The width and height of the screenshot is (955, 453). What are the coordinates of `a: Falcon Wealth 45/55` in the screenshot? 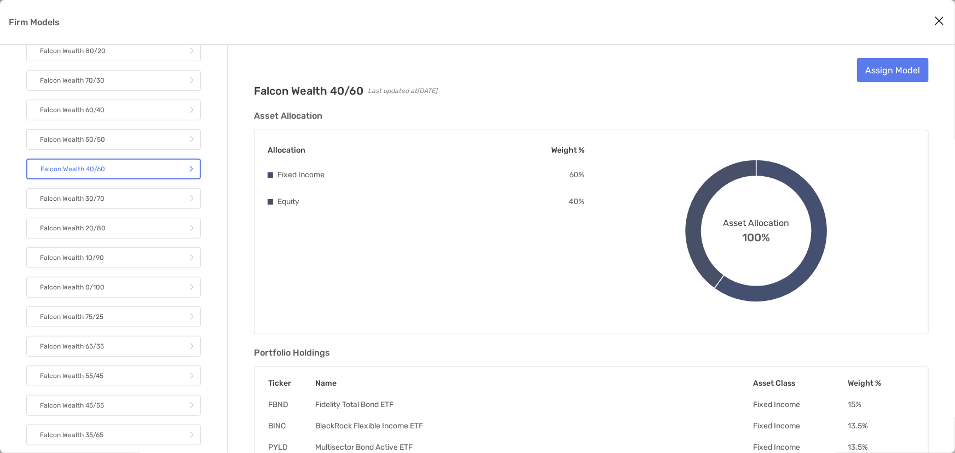 It's located at (113, 405).